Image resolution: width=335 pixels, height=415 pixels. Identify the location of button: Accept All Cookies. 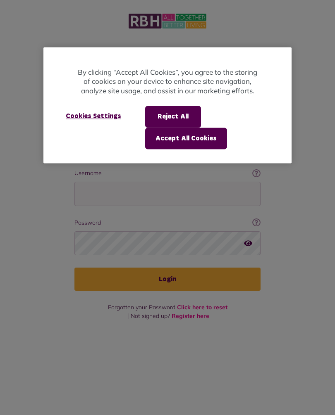
(186, 138).